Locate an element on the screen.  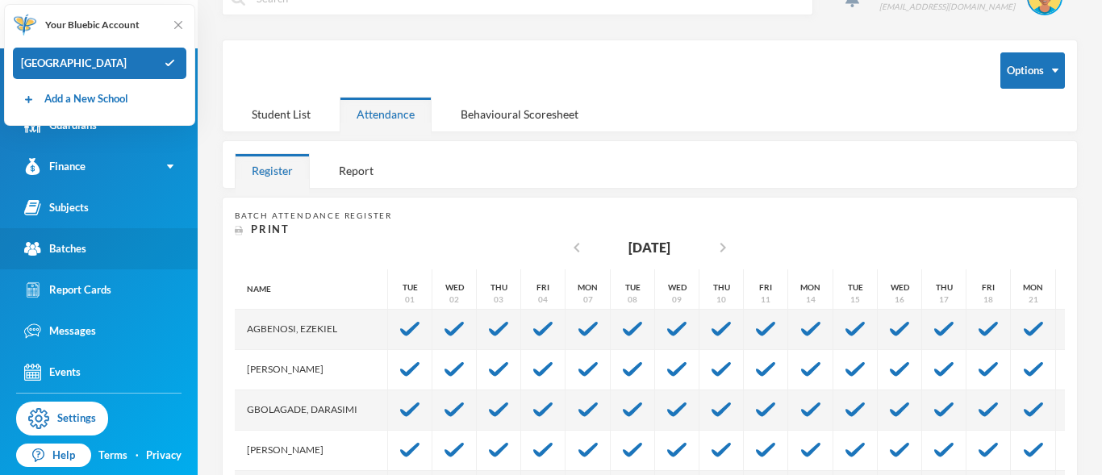
div: Attendance is located at coordinates (386, 114).